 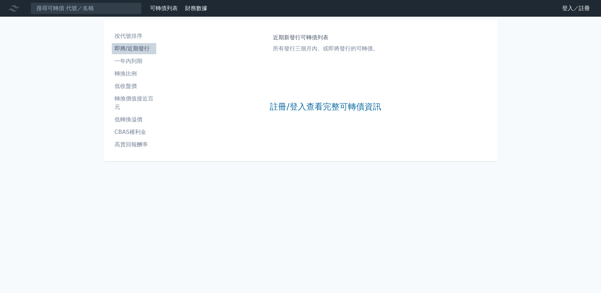 What do you see at coordinates (326, 107) in the screenshot?
I see `a: 註冊/登入查看完整可轉債資訊` at bounding box center [326, 107].